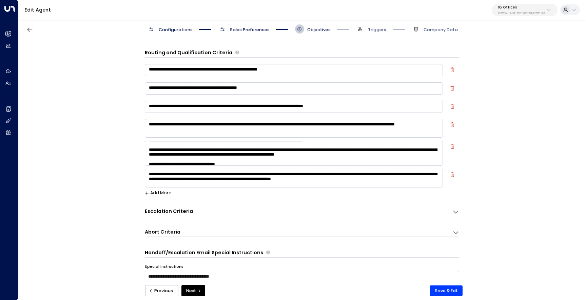 The image size is (586, 300). Describe the element at coordinates (237, 53) in the screenshot. I see `span: Define the criteria the agent uses to determine whether a lead is qualified for further actions l...` at that location.